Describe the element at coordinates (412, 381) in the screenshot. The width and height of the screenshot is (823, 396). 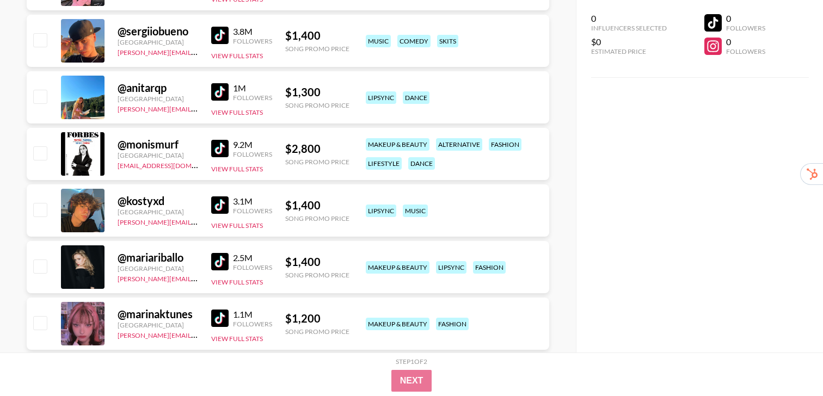
I see `button: Next` at that location.